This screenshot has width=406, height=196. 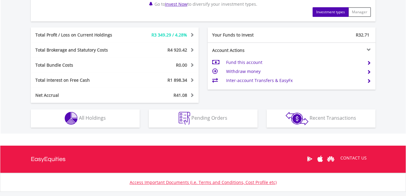 What do you see at coordinates (48, 160) in the screenshot?
I see `a: EasyEquities` at bounding box center [48, 160].